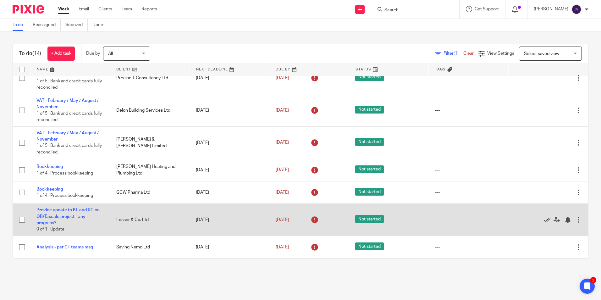 This screenshot has width=601, height=300. I want to click on span: All, so click(110, 54).